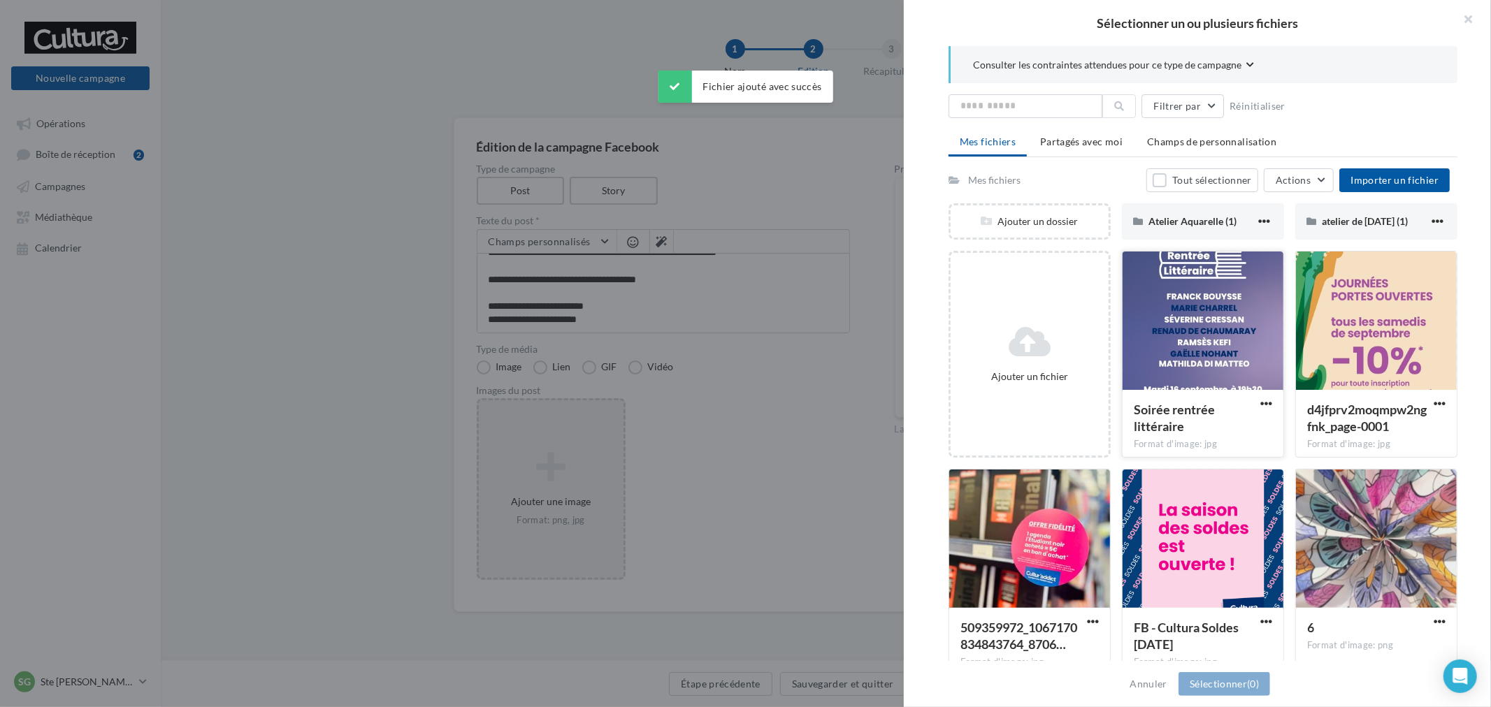 This screenshot has height=707, width=1491. I want to click on span: 509359972_1067170834843764_8706477078615816125_n, so click(1018, 636).